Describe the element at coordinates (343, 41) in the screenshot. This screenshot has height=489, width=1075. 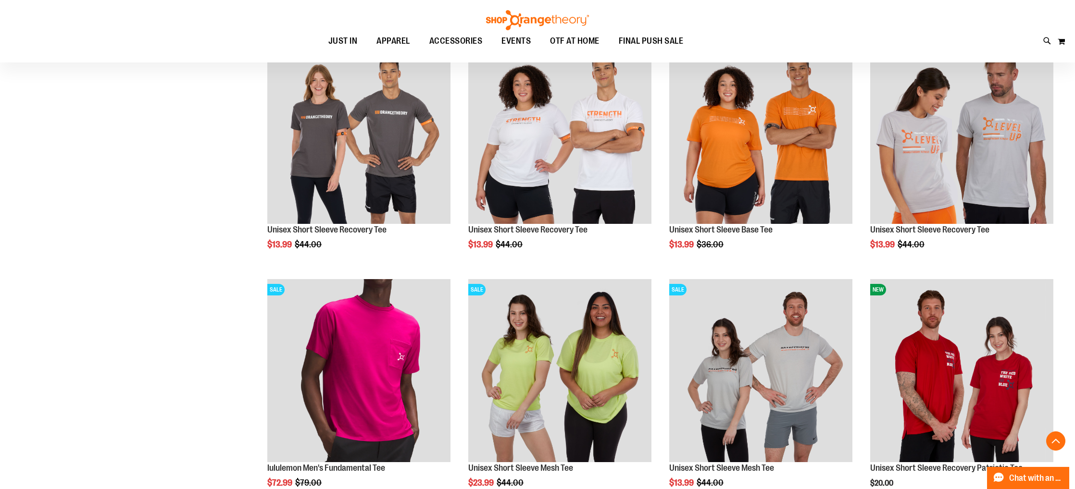
I see `span: JUST IN` at that location.